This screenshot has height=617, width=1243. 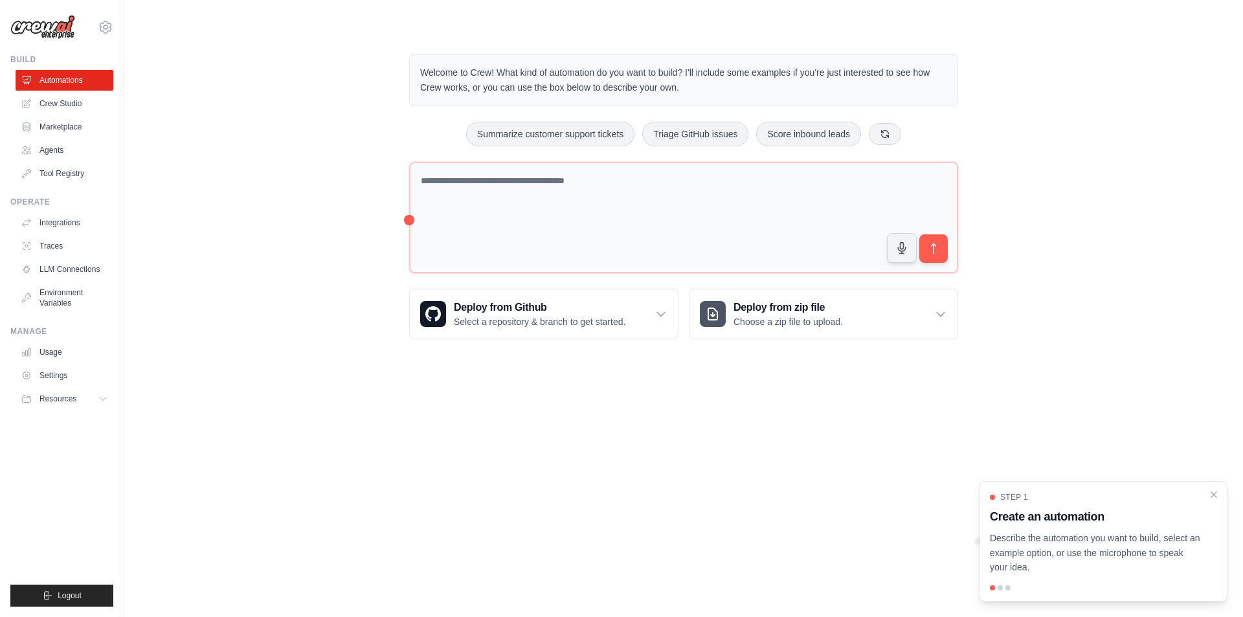 I want to click on a: Integrations, so click(x=64, y=223).